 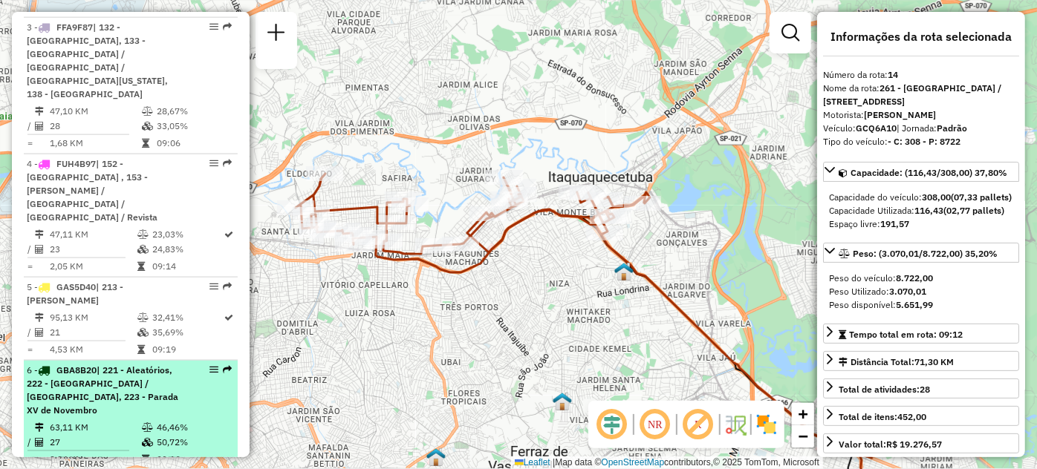 What do you see at coordinates (93, 235) in the screenshot?
I see `td: 47,11 KM` at bounding box center [93, 235].